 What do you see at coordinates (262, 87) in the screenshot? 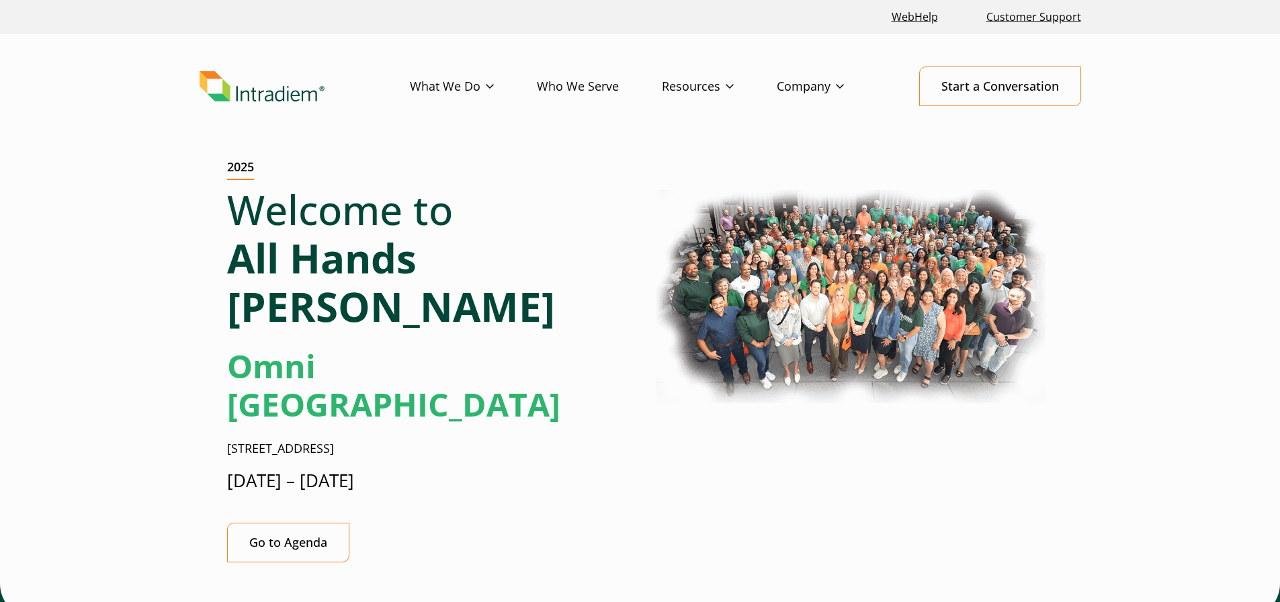
I see `img: Intradiem` at bounding box center [262, 87].